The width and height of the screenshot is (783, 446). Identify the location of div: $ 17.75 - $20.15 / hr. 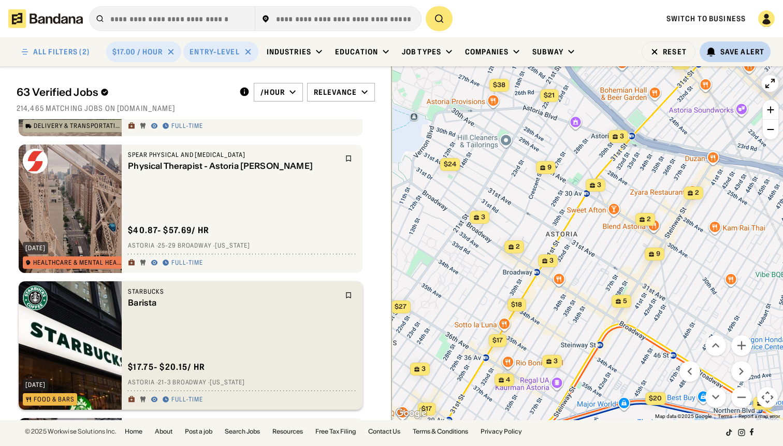
(166, 367).